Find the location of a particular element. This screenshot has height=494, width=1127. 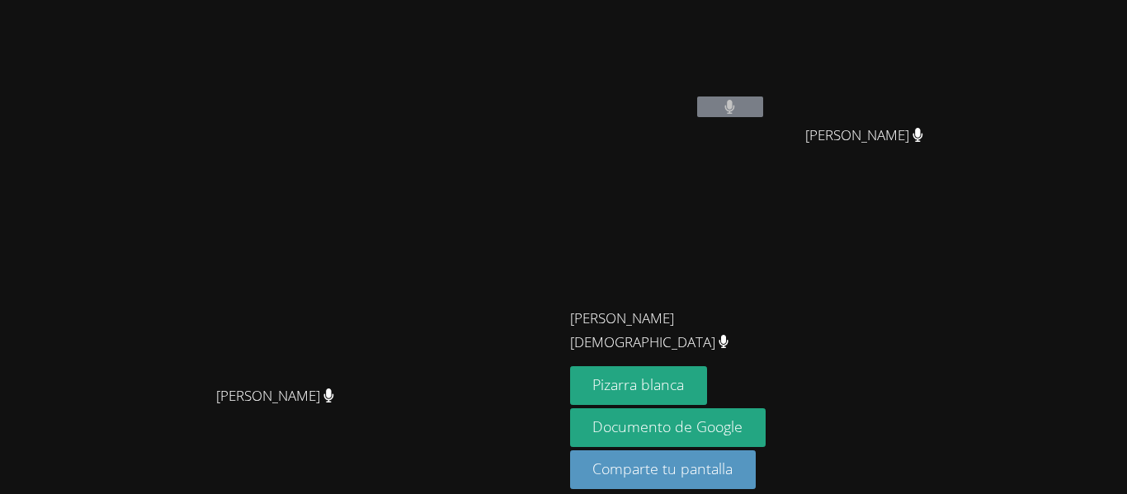

button: Pizarra blanca is located at coordinates (639, 385).